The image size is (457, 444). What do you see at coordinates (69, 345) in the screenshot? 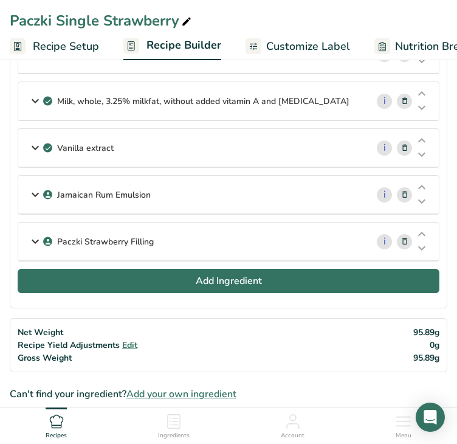
I see `span: Recipe Yield Adjustments` at bounding box center [69, 345].